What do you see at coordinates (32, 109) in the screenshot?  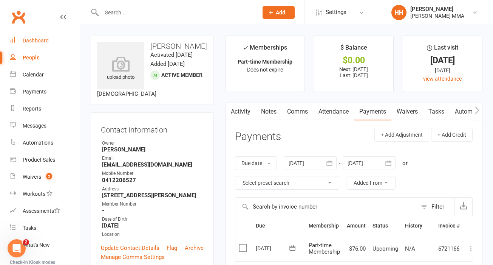 I see `div: Reports` at bounding box center [32, 109].